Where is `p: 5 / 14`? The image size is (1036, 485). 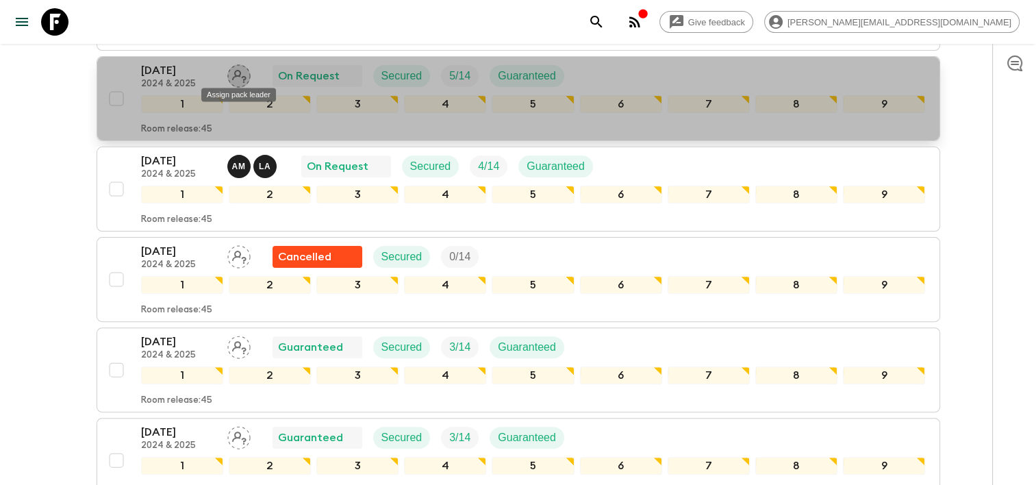
p: 5 / 14 is located at coordinates (459, 76).